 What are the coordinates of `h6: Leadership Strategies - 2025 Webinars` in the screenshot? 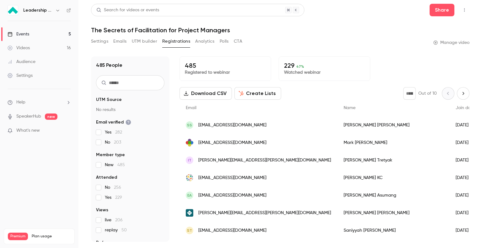 It's located at (38, 10).